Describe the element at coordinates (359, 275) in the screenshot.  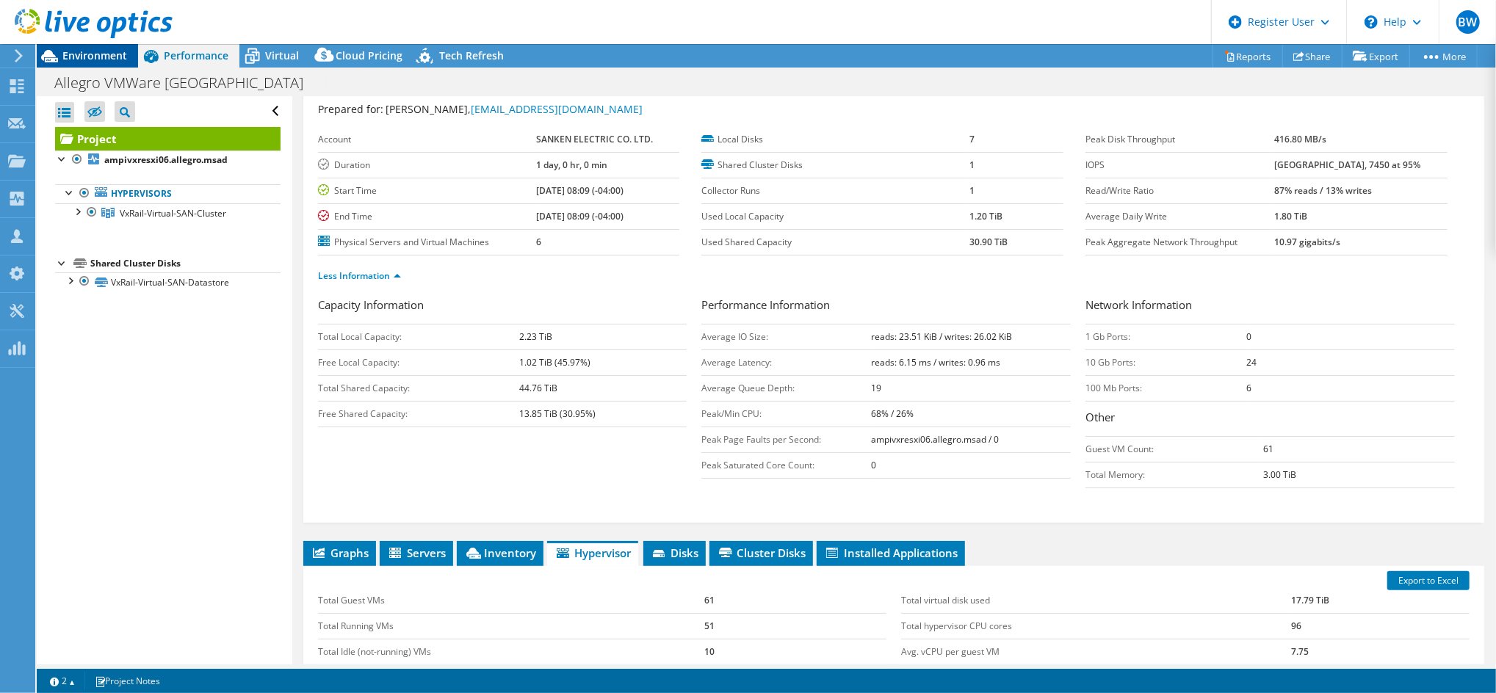
I see `a: Less Information` at that location.